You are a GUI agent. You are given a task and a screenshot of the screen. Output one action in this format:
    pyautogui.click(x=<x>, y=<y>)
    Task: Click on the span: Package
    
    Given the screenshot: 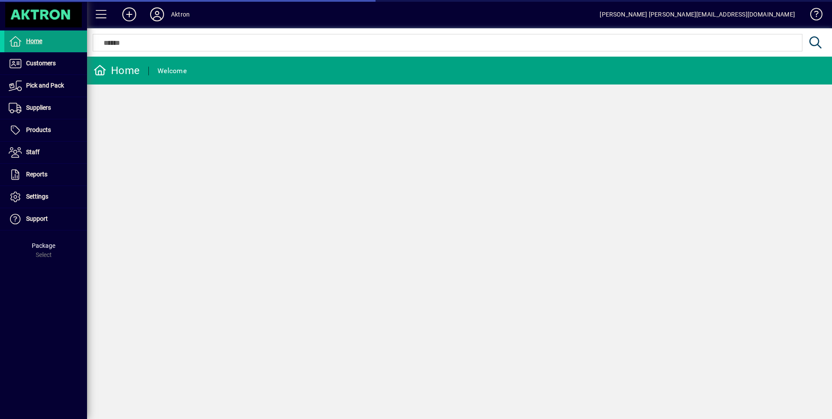 What is the action you would take?
    pyautogui.click(x=44, y=245)
    